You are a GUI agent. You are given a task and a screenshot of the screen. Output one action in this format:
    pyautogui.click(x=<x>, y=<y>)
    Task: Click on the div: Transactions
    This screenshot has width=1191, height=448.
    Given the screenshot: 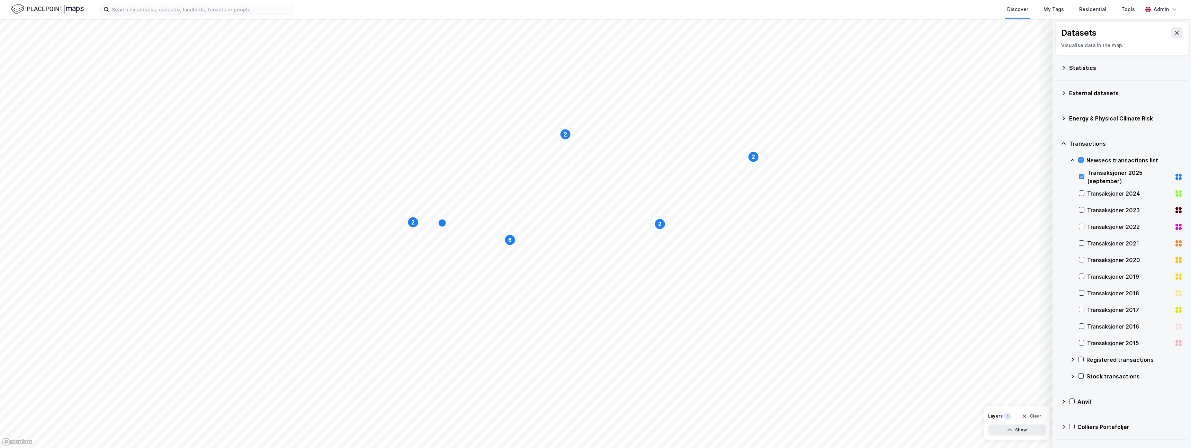 What is the action you would take?
    pyautogui.click(x=1126, y=144)
    